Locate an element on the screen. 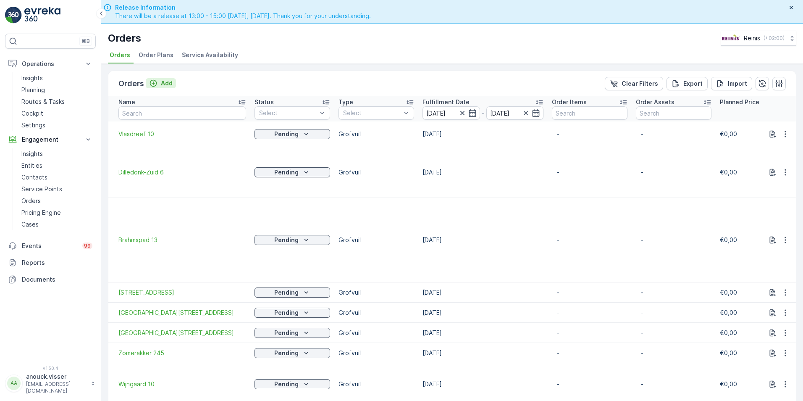  p: Type is located at coordinates (346, 102).